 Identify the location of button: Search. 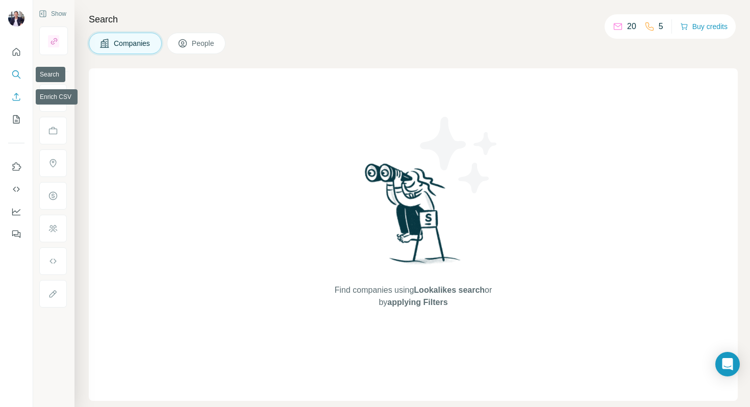
(16, 74).